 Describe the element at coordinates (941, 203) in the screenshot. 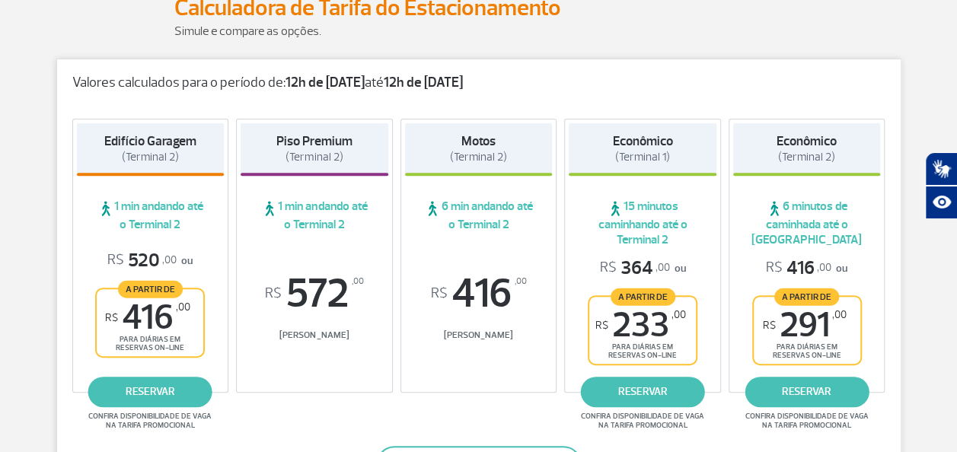

I see `button: Abrir recursos assistivos.` at that location.